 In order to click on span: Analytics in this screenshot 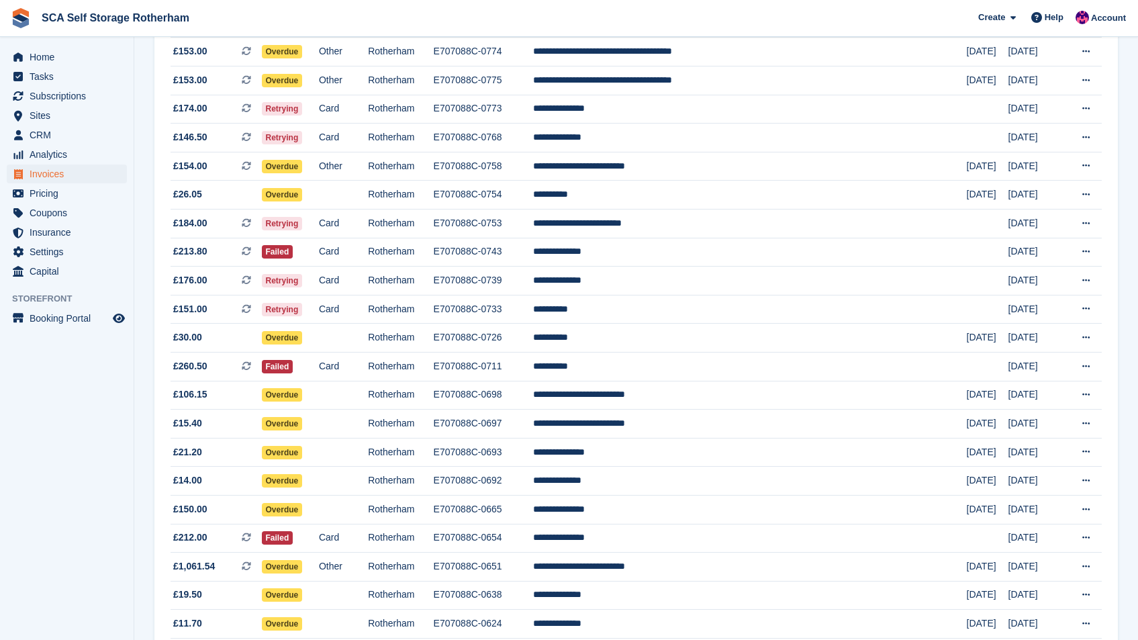, I will do `click(70, 154)`.